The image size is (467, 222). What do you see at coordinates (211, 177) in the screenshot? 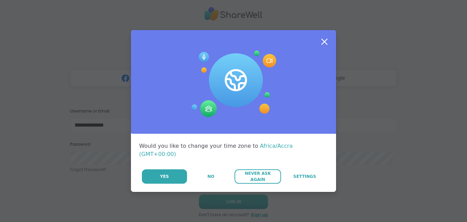
I see `button: No` at bounding box center [211, 177].